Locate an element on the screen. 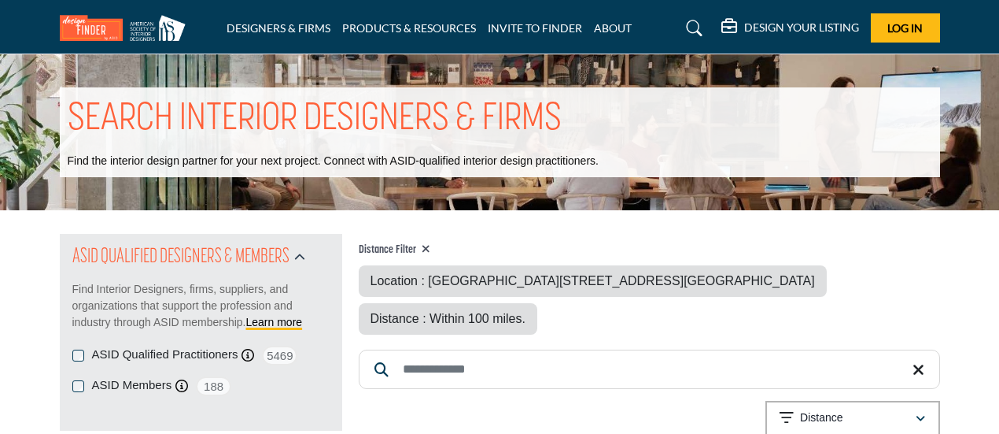 The height and width of the screenshot is (434, 999). div: DESIGN YOUR LISTING is located at coordinates (790, 28).